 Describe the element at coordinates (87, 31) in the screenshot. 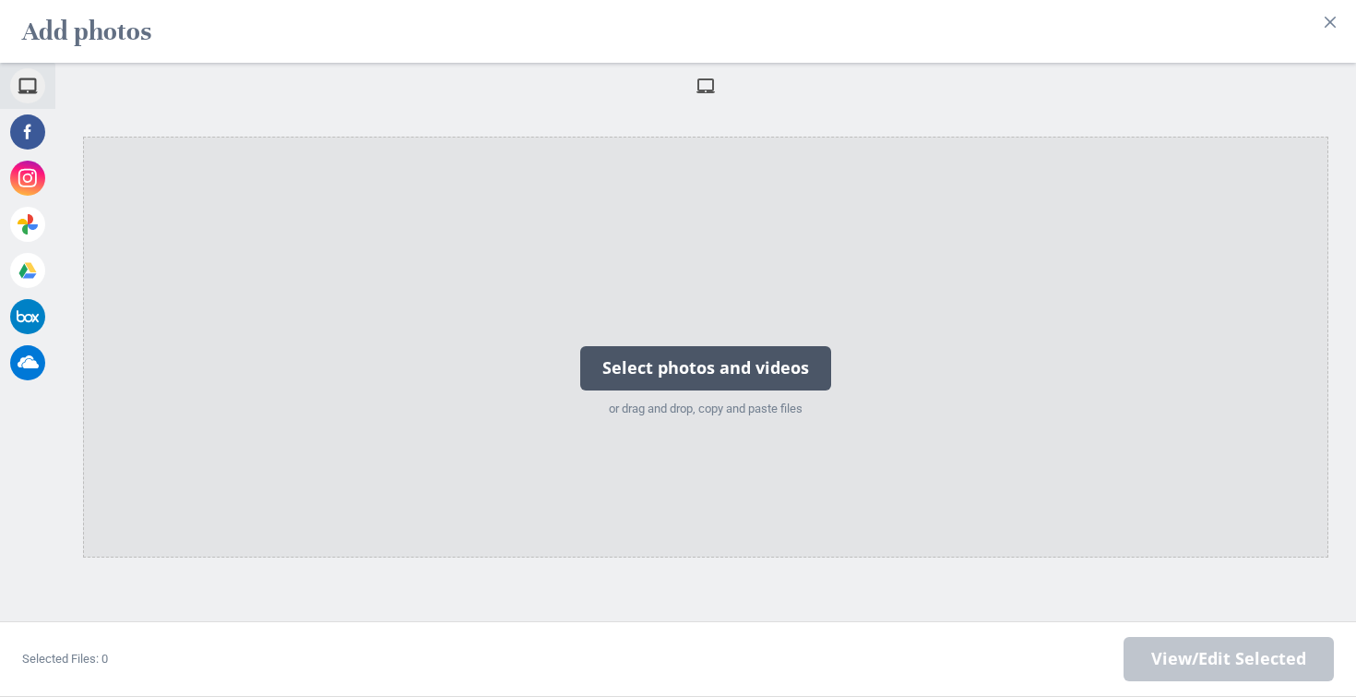

I see `h2: Add photos` at that location.